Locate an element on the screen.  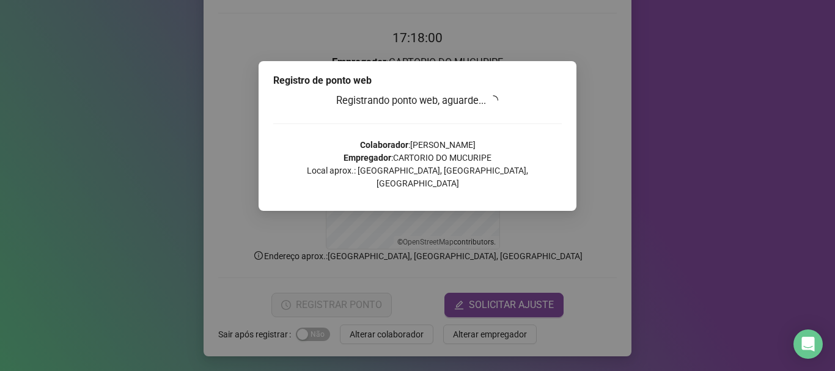
strong: Colaborador is located at coordinates (384, 145).